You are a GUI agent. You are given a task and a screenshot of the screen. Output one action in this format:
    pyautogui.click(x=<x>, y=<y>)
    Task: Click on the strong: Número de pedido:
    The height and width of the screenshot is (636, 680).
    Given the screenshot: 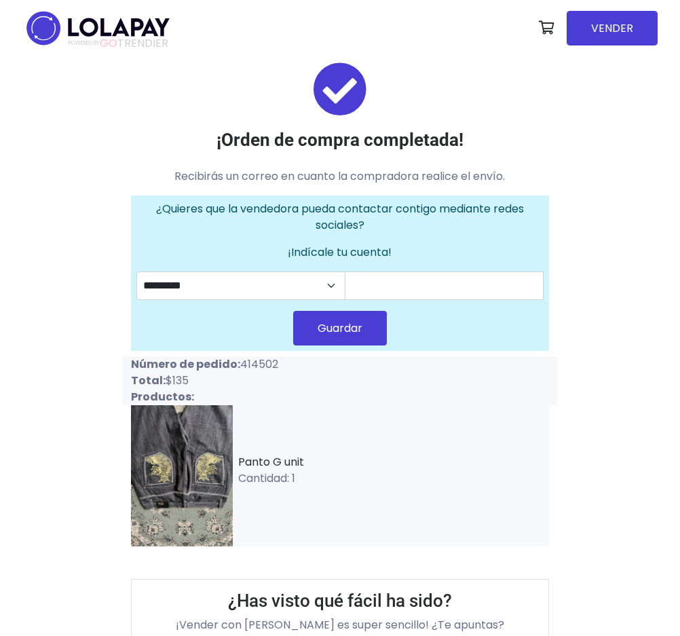 What is the action you would take?
    pyautogui.click(x=185, y=364)
    